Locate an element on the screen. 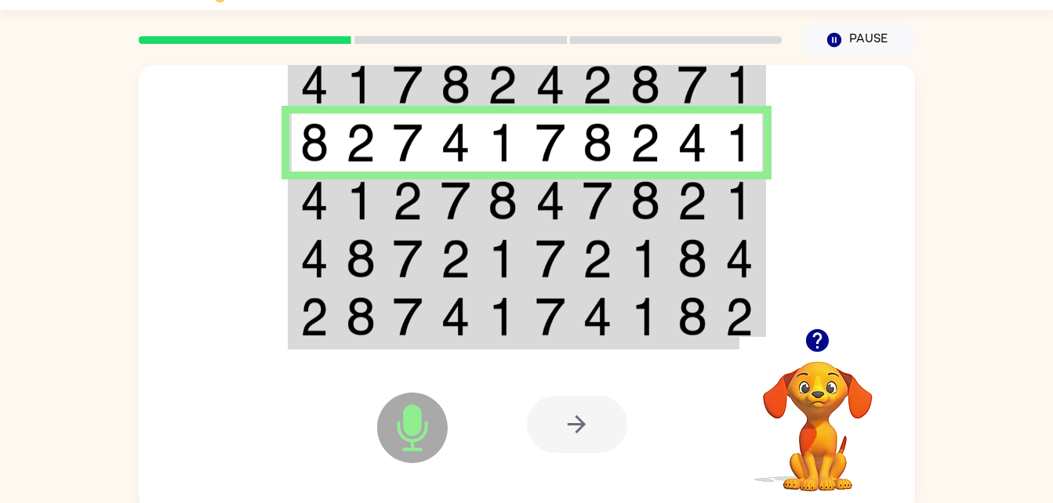 This screenshot has height=503, width=1053. video: Your browser must support playing .mp4 files to use Literably. Please try using another browser. is located at coordinates (818, 416).